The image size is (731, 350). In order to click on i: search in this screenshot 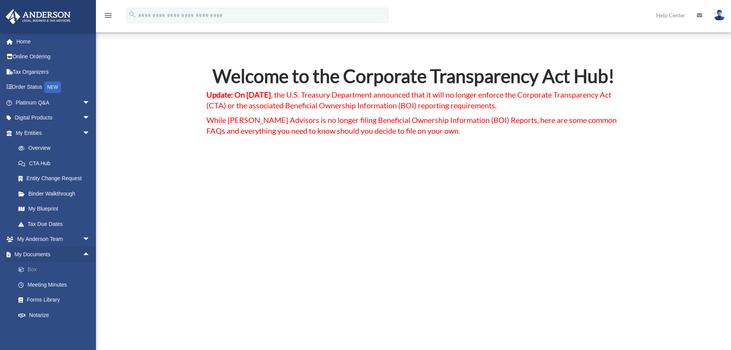, I will do `click(132, 15)`.